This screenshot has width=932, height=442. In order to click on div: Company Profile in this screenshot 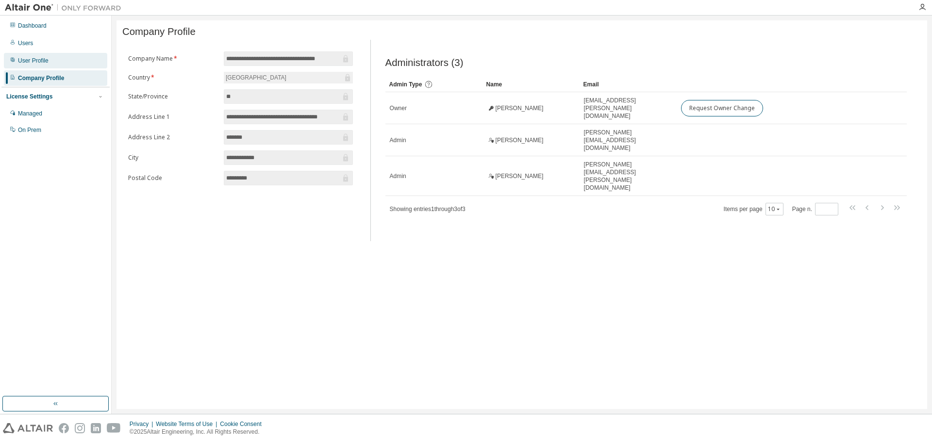, I will do `click(41, 78)`.